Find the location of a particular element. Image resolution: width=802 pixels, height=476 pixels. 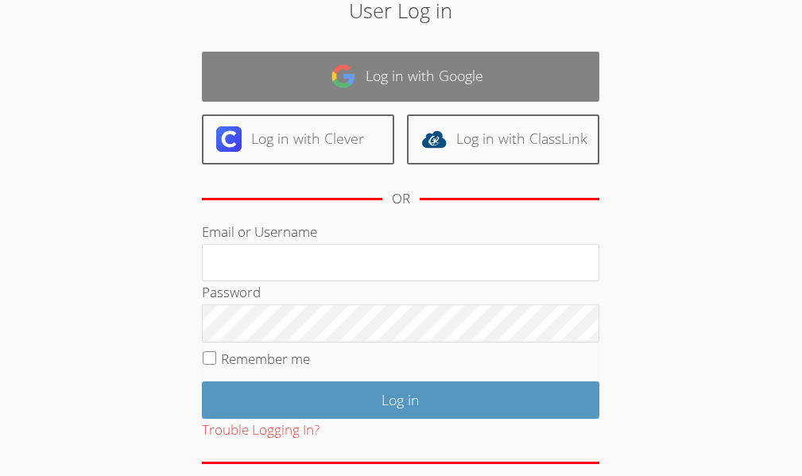

a: Log in with Google is located at coordinates (400, 76).